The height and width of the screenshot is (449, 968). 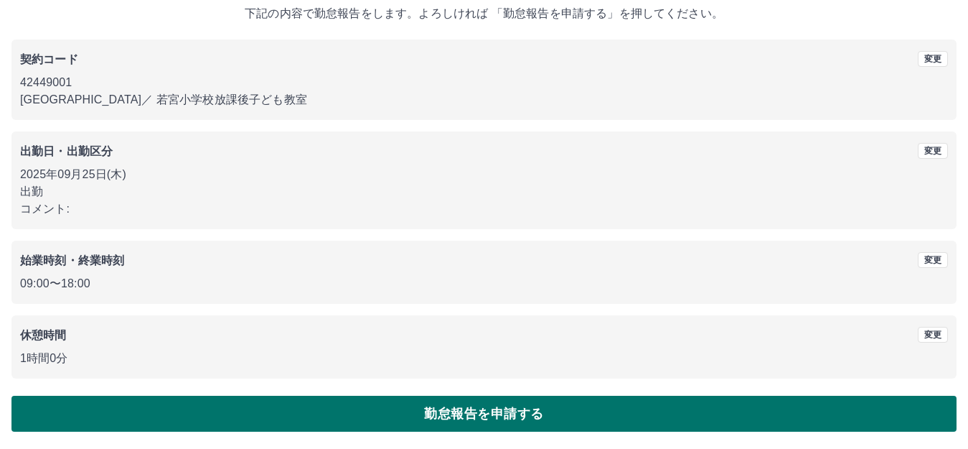 I want to click on b: 始業時刻・終業時刻, so click(x=72, y=260).